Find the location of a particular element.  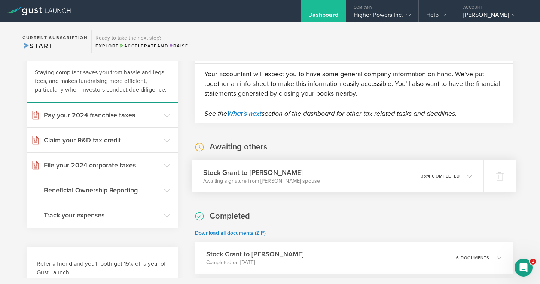

h3: Claim your R&D tax credit is located at coordinates (102, 140).